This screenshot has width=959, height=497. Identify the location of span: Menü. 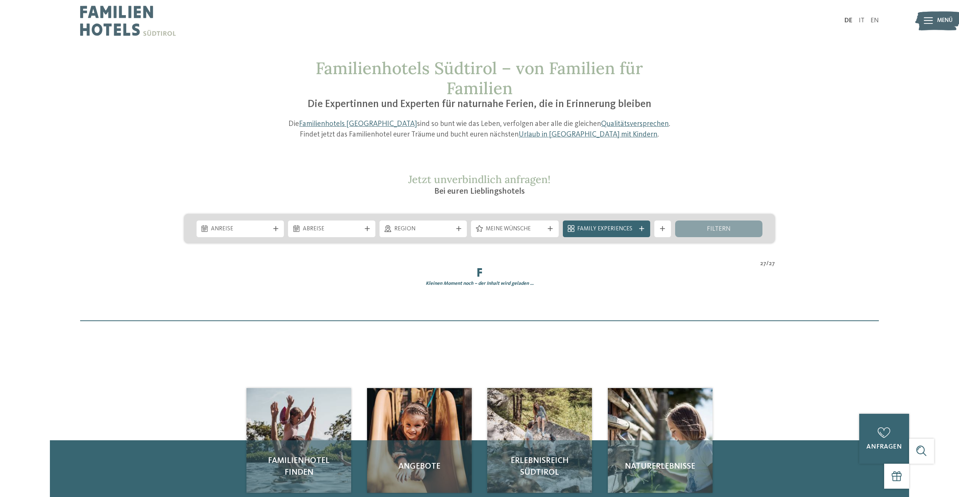
(945, 21).